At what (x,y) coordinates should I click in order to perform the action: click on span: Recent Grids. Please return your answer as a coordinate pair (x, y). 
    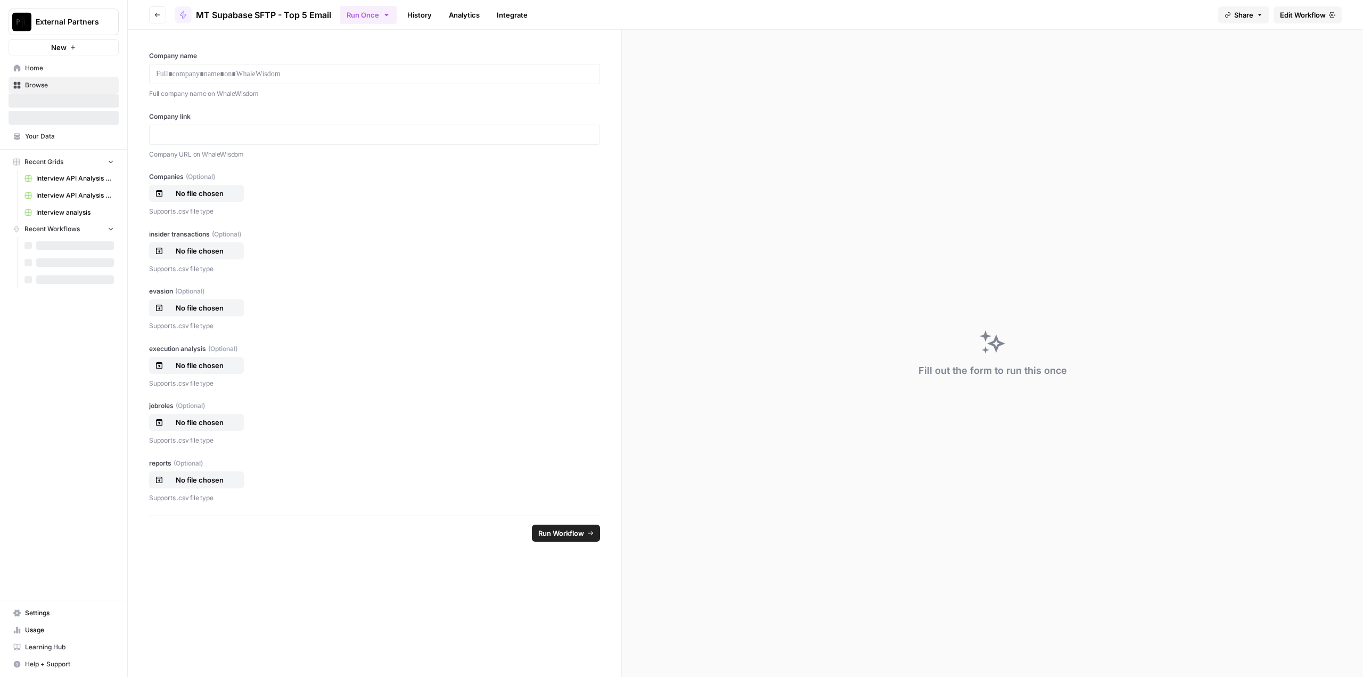
    Looking at the image, I should click on (44, 162).